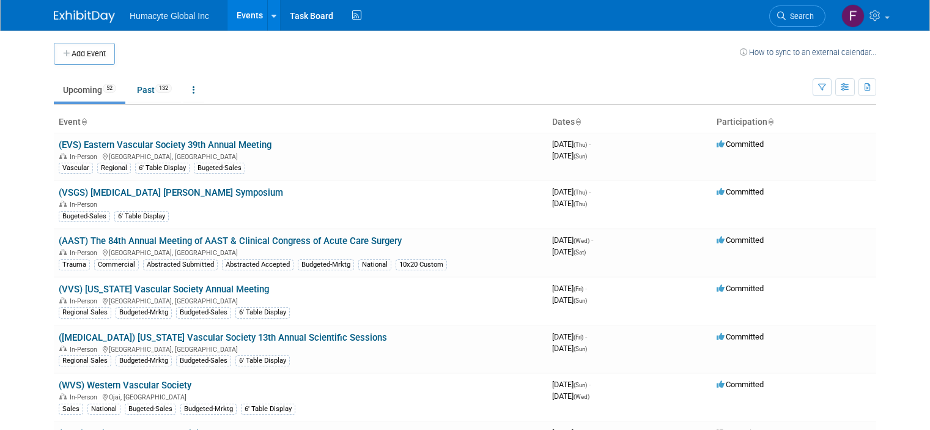 The image size is (930, 430). Describe the element at coordinates (89, 90) in the screenshot. I see `a: Upcoming52` at that location.